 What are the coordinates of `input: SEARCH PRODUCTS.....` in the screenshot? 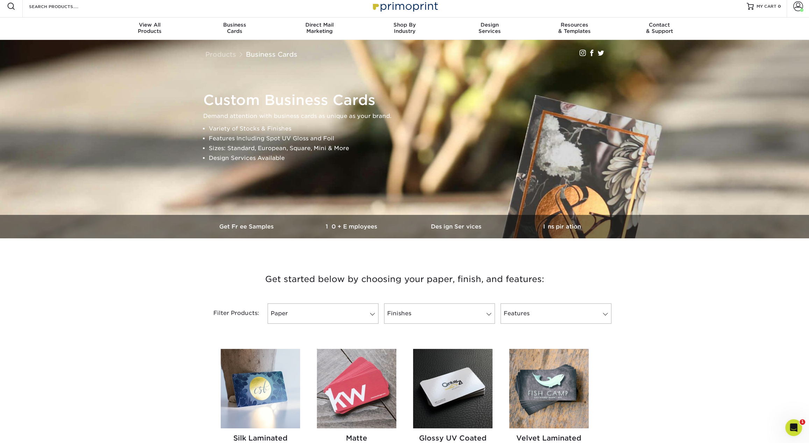 It's located at (62, 6).